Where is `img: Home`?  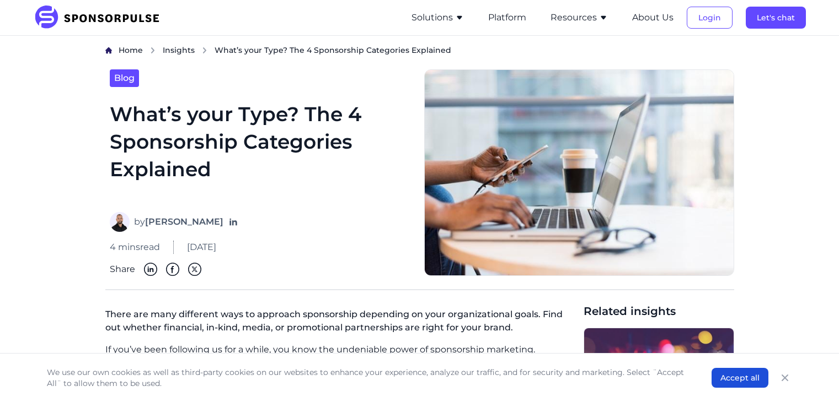 img: Home is located at coordinates (109, 50).